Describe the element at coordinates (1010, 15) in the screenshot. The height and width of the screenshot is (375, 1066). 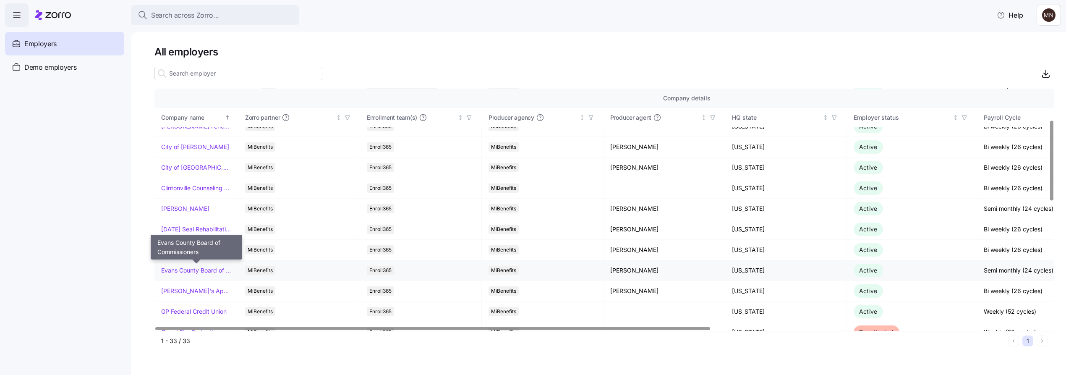
I see `button: Help` at that location.